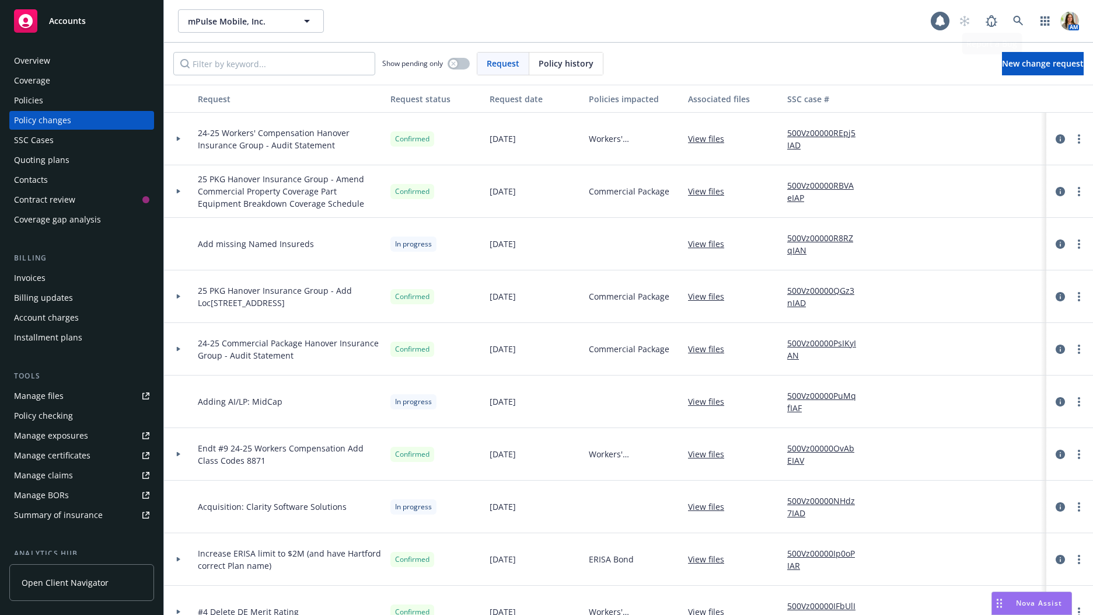  I want to click on span: Workers' Compensation, so click(634, 138).